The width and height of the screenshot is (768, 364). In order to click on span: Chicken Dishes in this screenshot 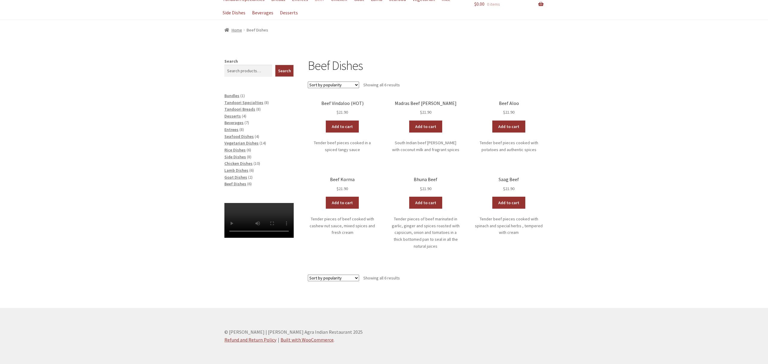, I will do `click(239, 164)`.